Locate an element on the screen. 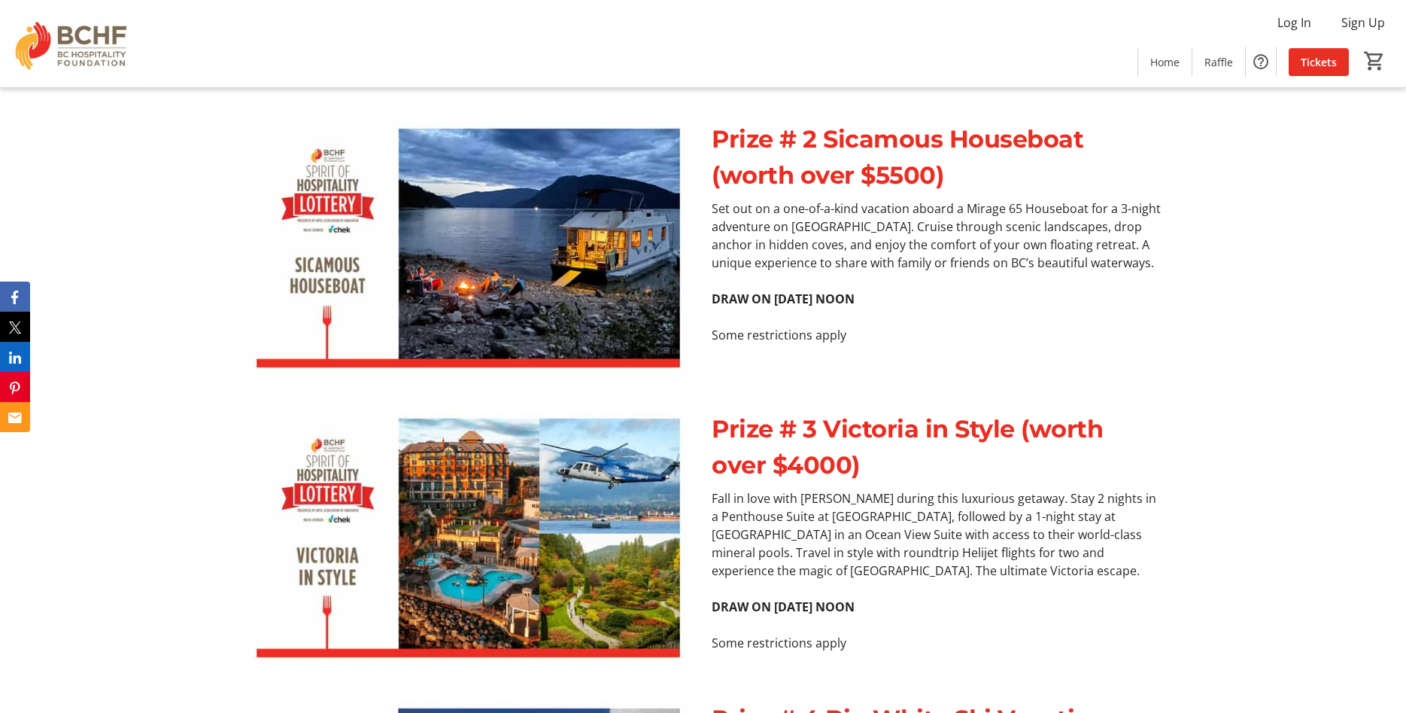  span: Sign Up is located at coordinates (1363, 23).